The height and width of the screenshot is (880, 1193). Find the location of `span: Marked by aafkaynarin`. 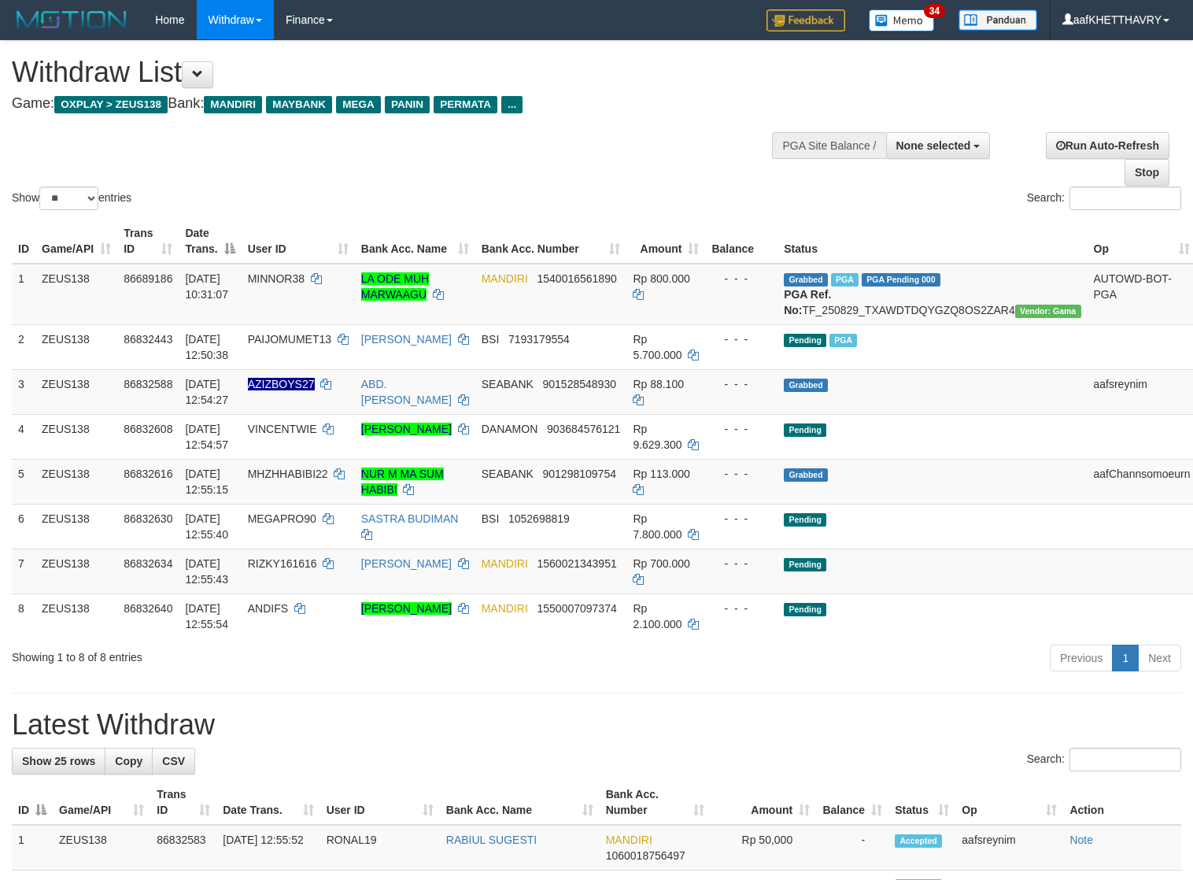

span: Marked by aafkaynarin is located at coordinates (845, 279).